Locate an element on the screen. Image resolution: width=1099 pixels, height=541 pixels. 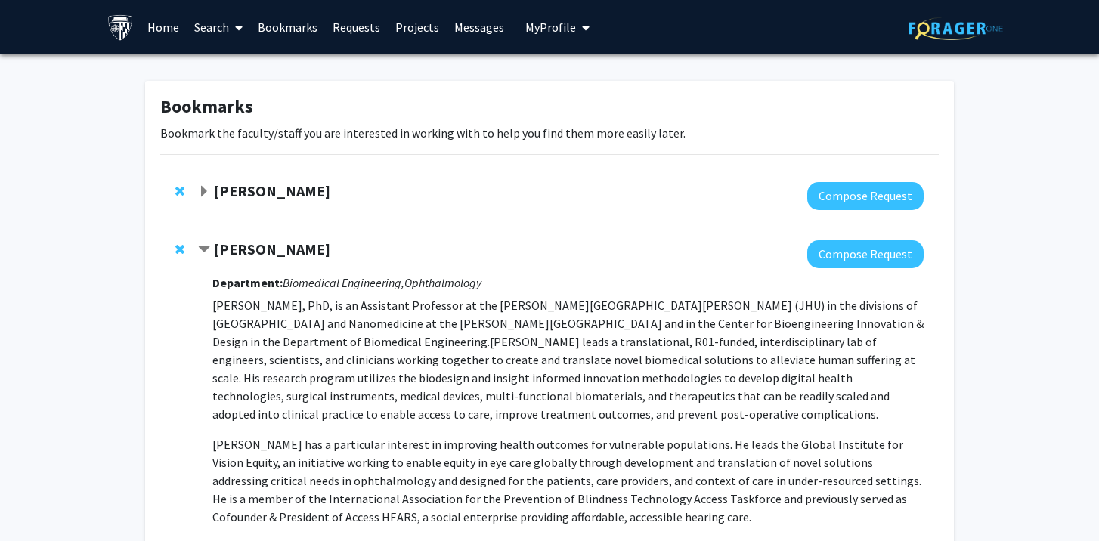
strong: Department: is located at coordinates (247, 283).